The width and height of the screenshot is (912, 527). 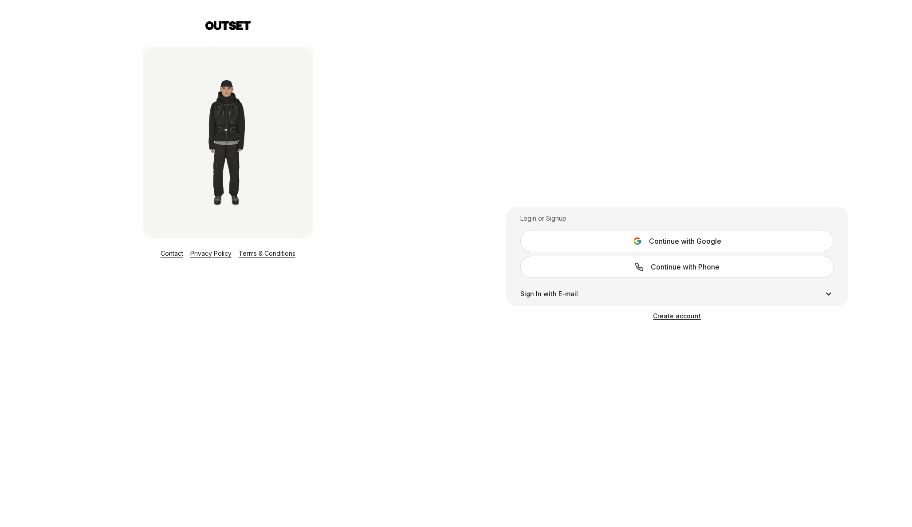 I want to click on span: Sign In with E-mail, so click(x=549, y=294).